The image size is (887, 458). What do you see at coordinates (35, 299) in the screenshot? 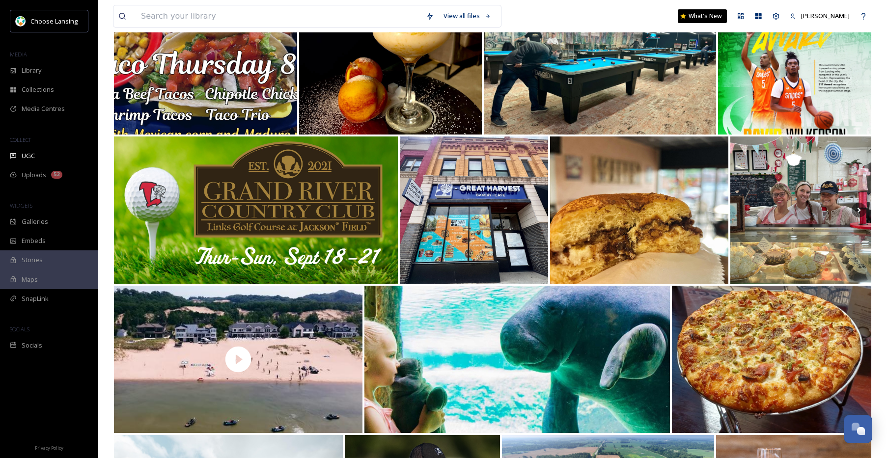
I see `span: SnapLink` at bounding box center [35, 299].